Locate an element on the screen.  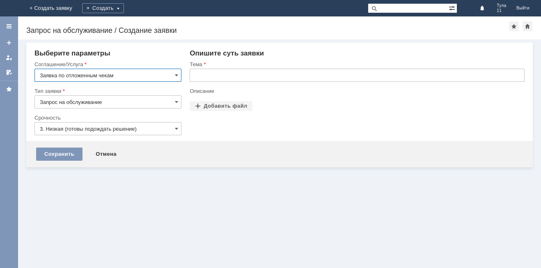
a: Мои заявки is located at coordinates (9, 57).